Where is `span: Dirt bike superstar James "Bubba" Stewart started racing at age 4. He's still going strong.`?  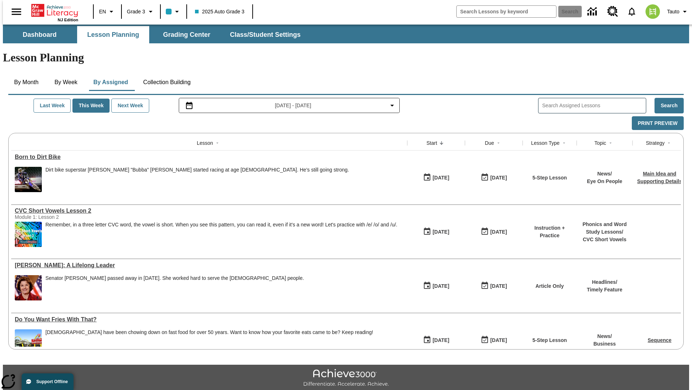
span: Dirt bike superstar James "Bubba" Stewart started racing at age 4. He's still going strong. is located at coordinates (197, 179).